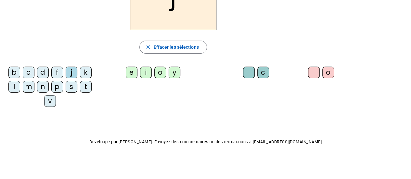 The width and height of the screenshot is (411, 179). I want to click on div: f, so click(57, 73).